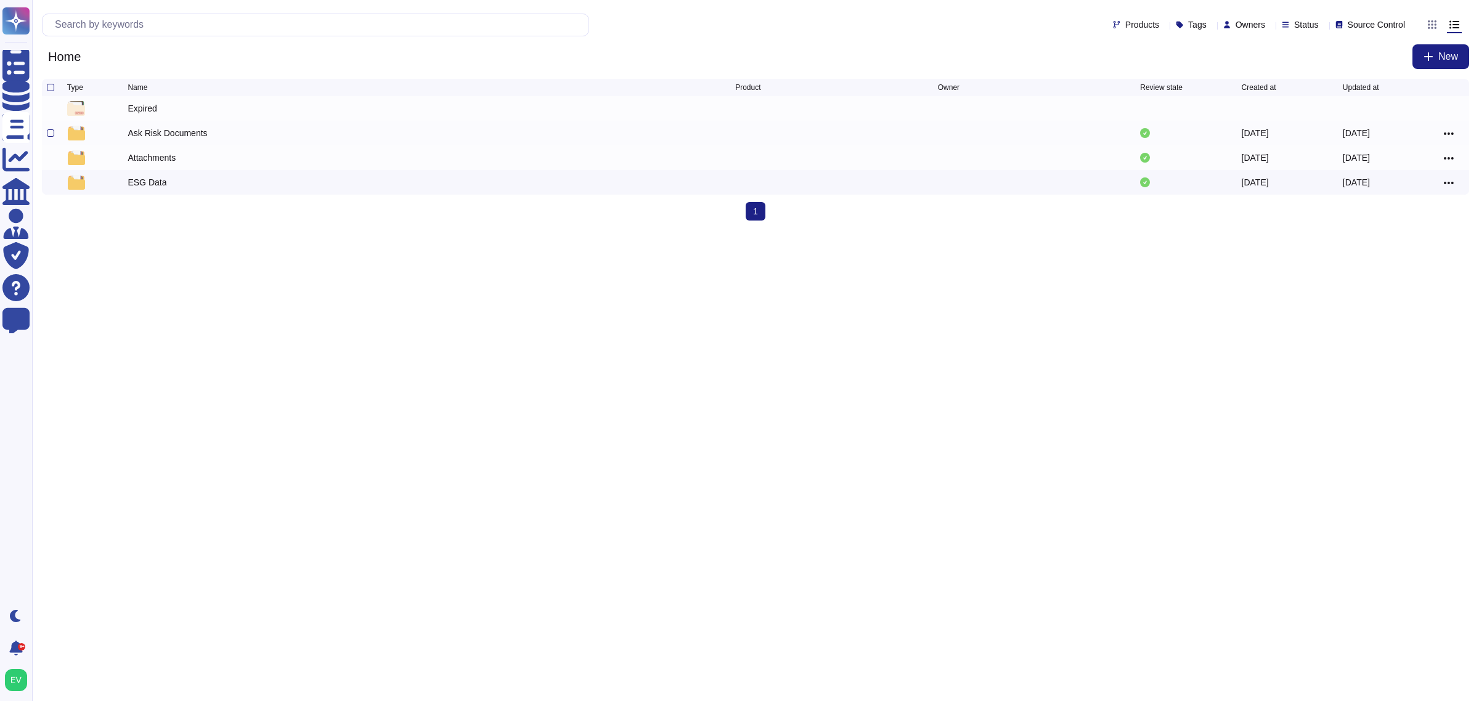  Describe the element at coordinates (949, 88) in the screenshot. I see `span: Owner` at that location.